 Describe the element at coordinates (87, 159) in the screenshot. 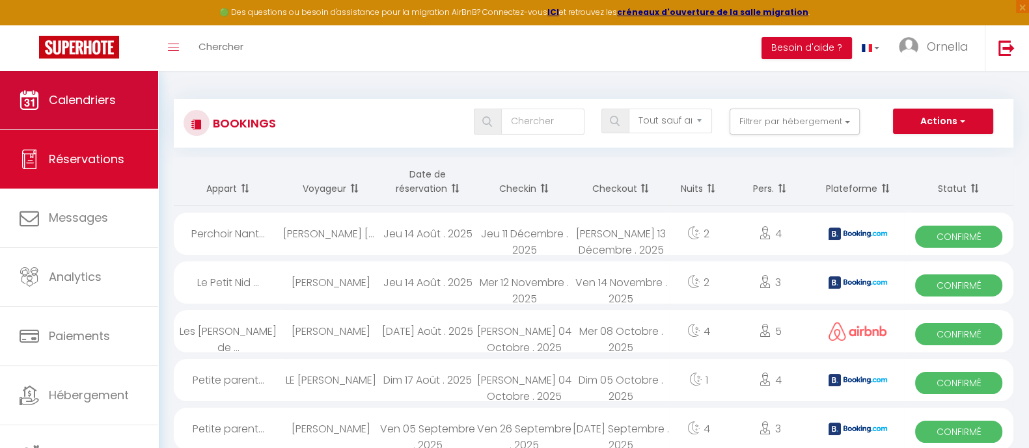

I see `span: Réservations` at that location.